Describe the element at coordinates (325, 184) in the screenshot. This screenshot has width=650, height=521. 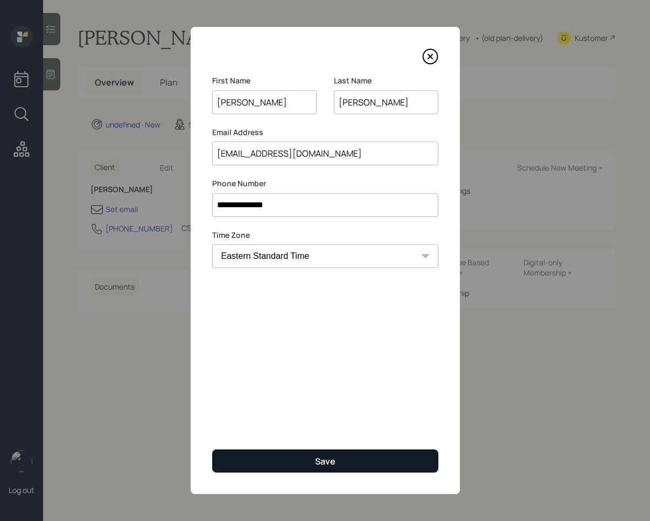
I see `label: Phone Number` at that location.